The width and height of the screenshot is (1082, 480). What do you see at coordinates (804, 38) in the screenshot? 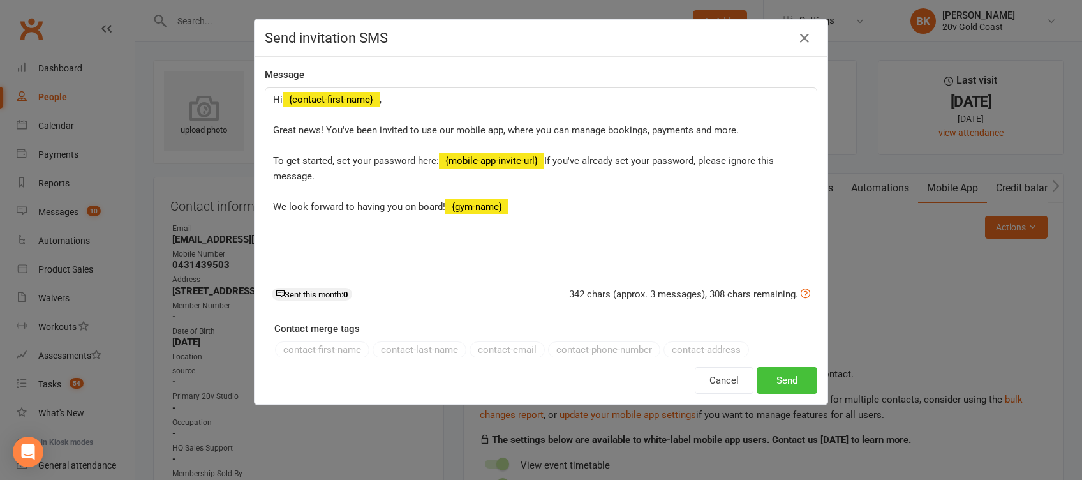
I see `button: Close` at bounding box center [804, 38].